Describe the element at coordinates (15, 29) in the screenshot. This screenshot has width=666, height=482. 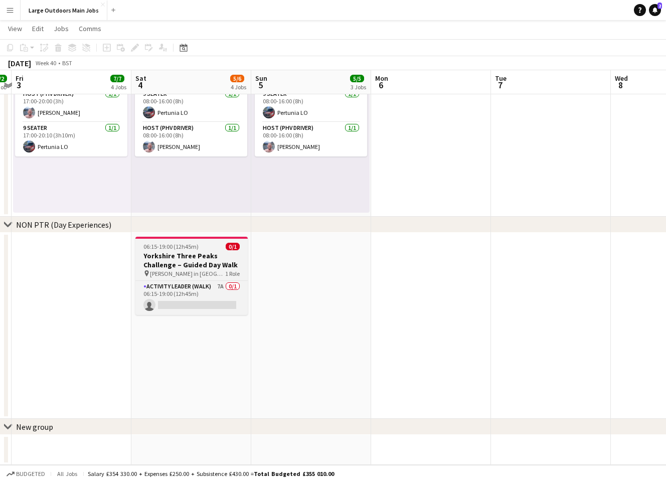
I see `a: View` at that location.